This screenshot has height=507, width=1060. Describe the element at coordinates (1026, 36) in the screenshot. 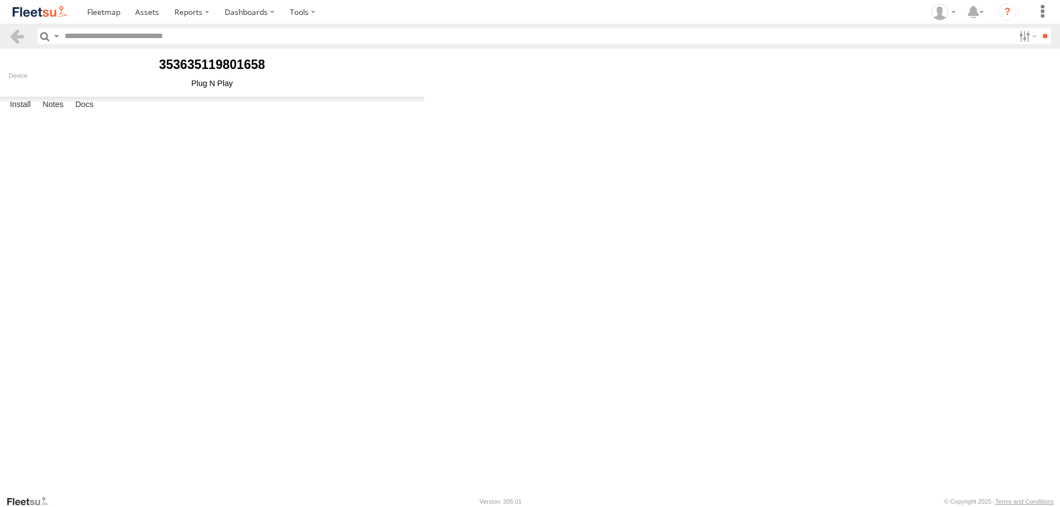

I see `label: Search Filter Options` at that location.